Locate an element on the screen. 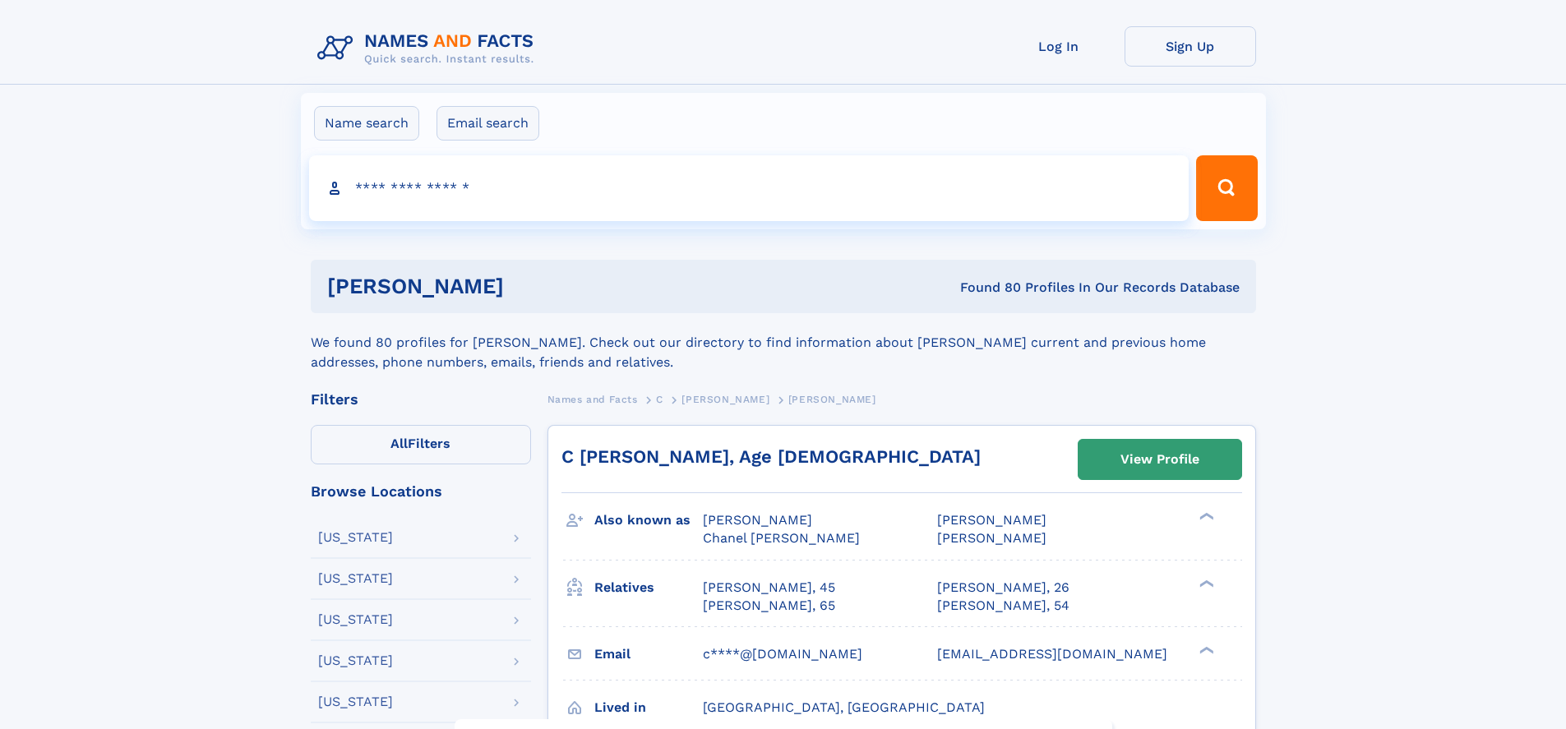  h3: Email is located at coordinates (648, 654).